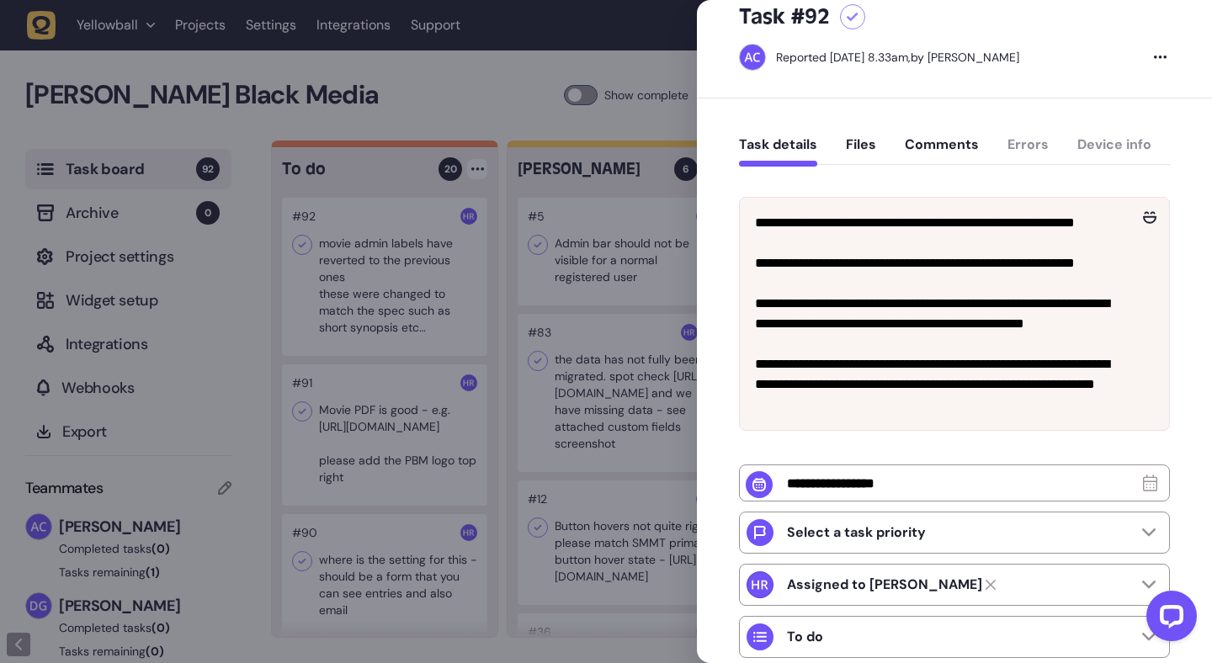 The image size is (1212, 663). What do you see at coordinates (778, 152) in the screenshot?
I see `button: Task details` at bounding box center [778, 152].